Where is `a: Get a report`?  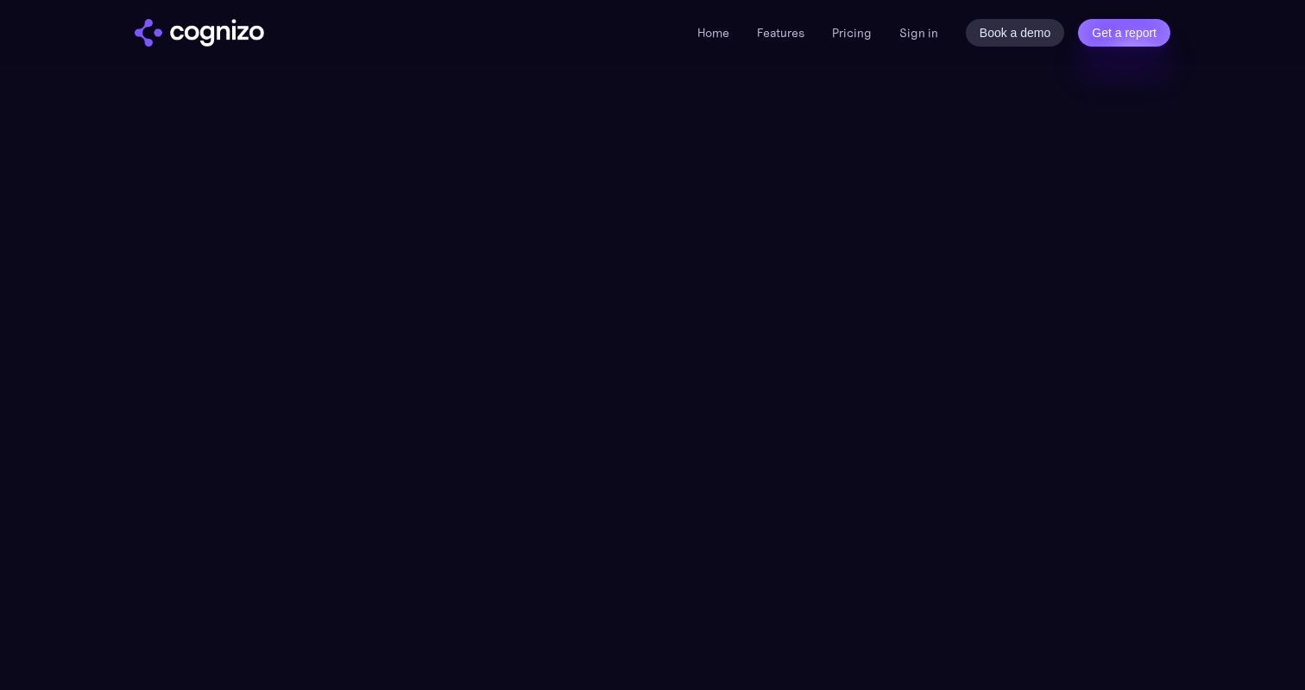 a: Get a report is located at coordinates (1124, 33).